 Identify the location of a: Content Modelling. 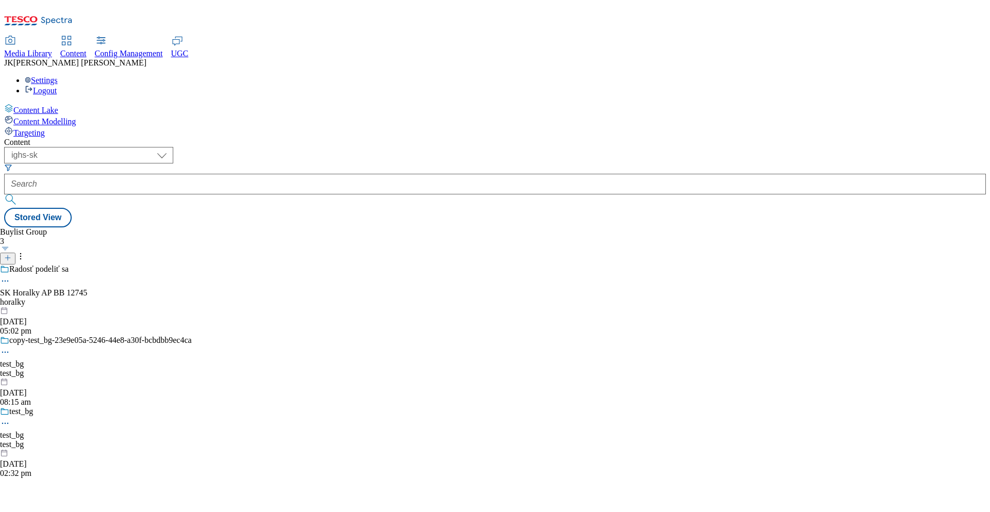
(495, 121).